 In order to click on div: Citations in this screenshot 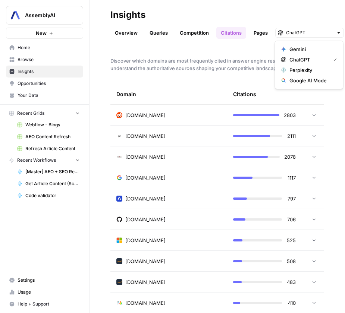, I will do `click(245, 94)`.